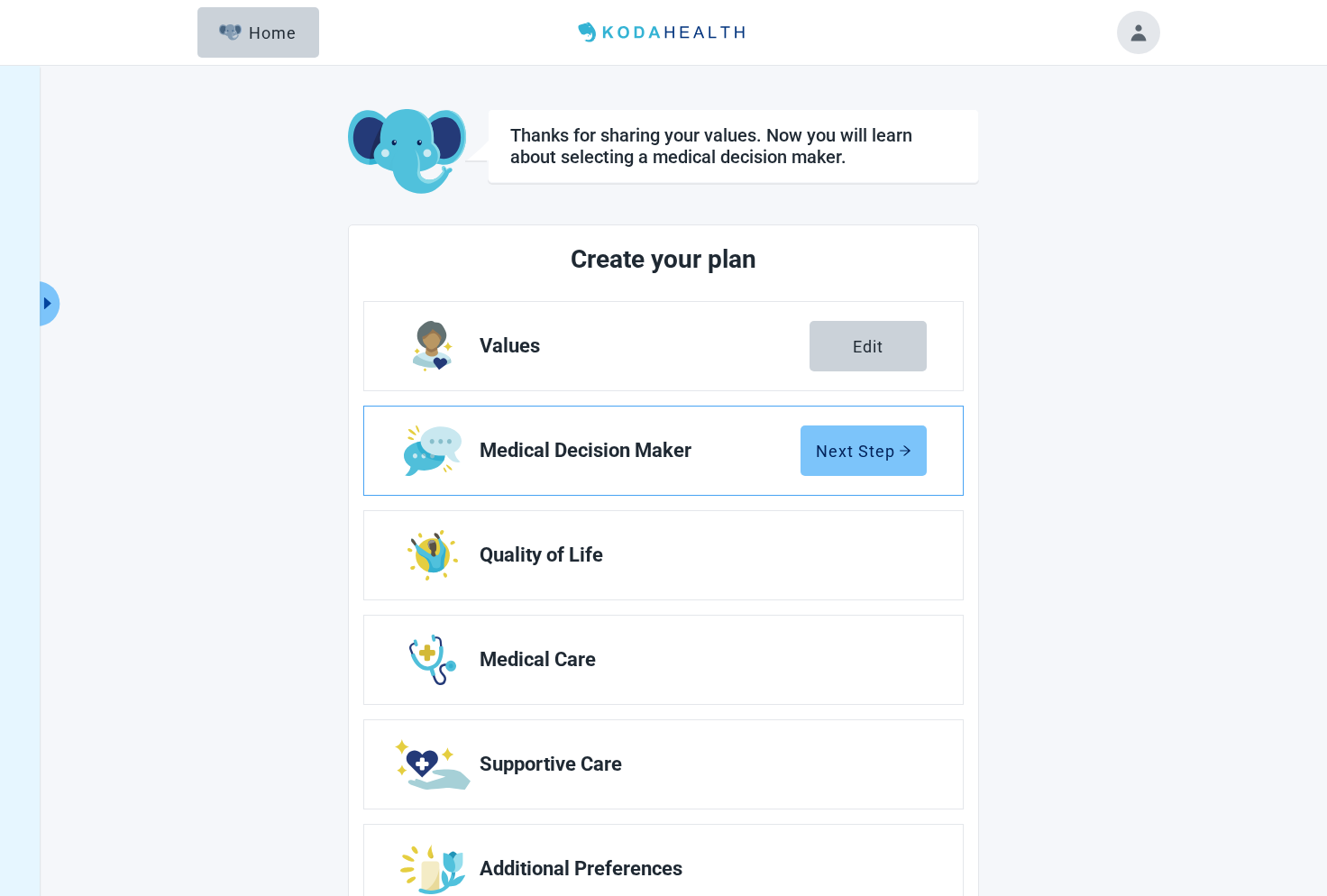 Image resolution: width=1327 pixels, height=896 pixels. What do you see at coordinates (868, 346) in the screenshot?
I see `div: Edit` at bounding box center [868, 346].